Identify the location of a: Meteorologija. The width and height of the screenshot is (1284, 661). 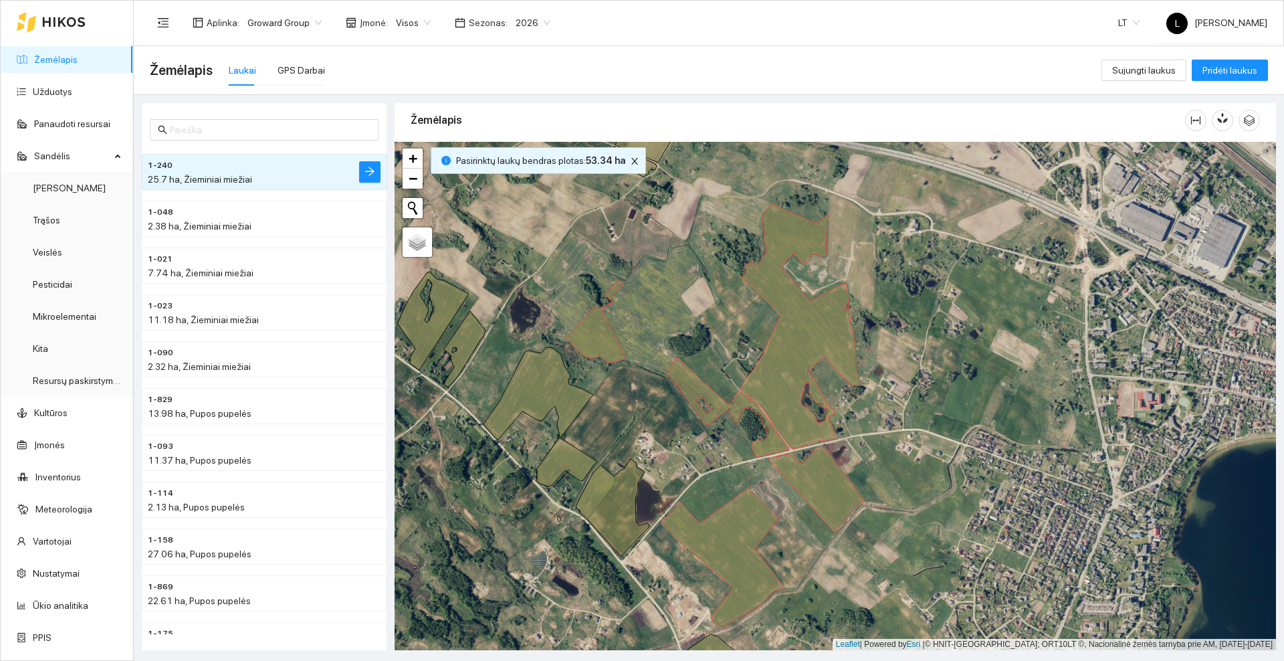
(64, 509).